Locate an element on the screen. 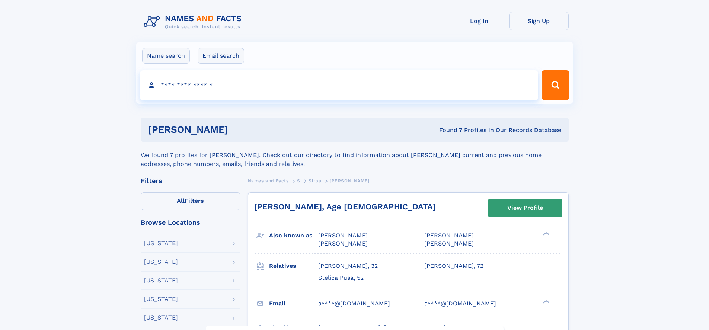 Image resolution: width=709 pixels, height=330 pixels. h3: Email is located at coordinates (294, 304).